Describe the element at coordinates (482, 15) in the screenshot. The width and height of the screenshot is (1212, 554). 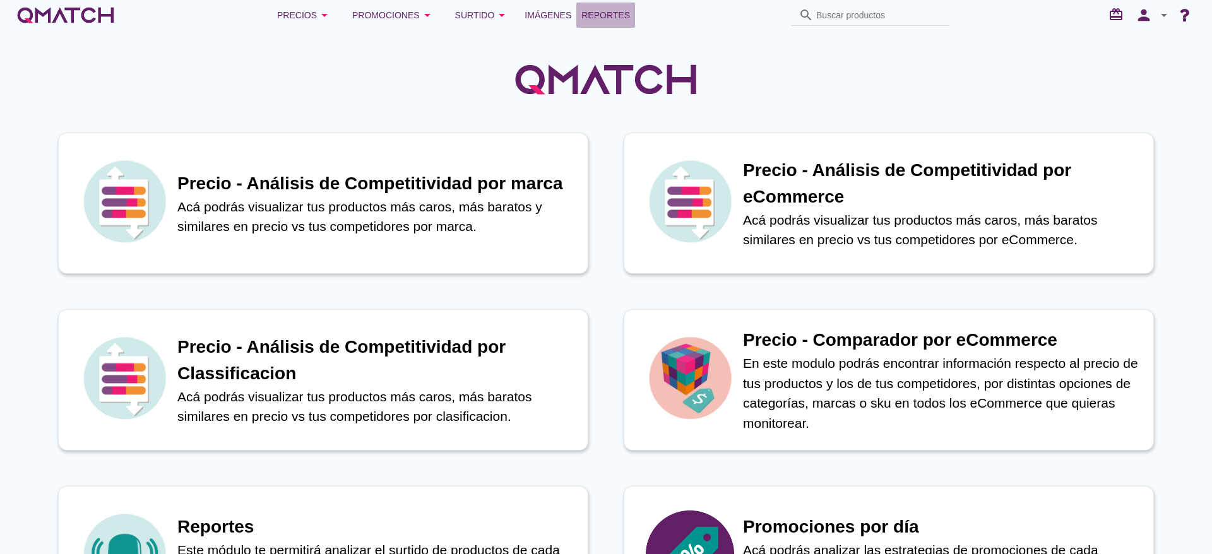
I see `button: Surtido` at that location.